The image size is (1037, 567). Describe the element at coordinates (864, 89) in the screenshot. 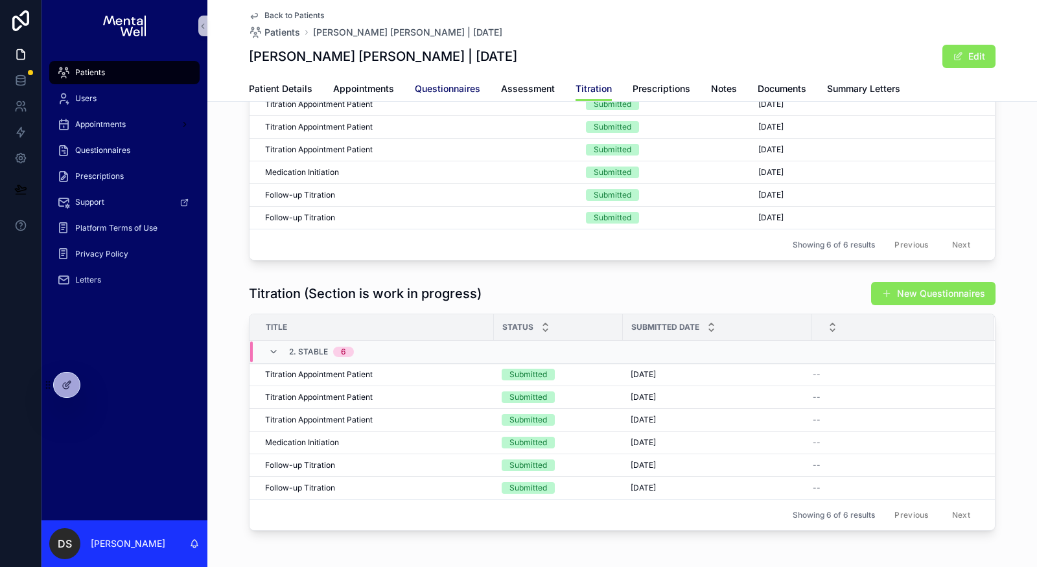

I see `span: Summary Letters` at that location.